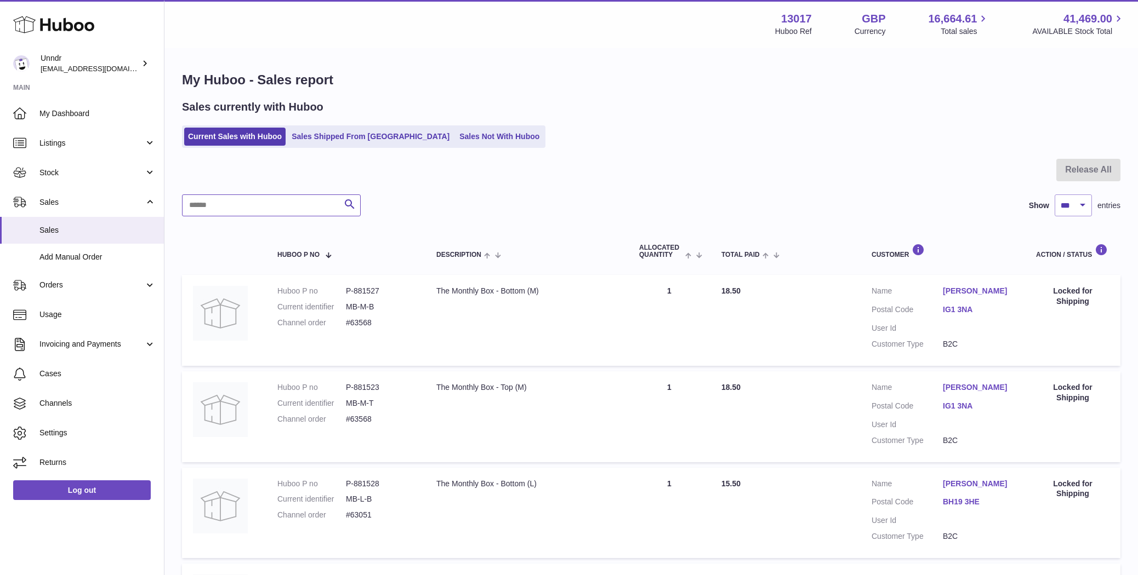  Describe the element at coordinates (740, 255) in the screenshot. I see `span: Total paid` at that location.